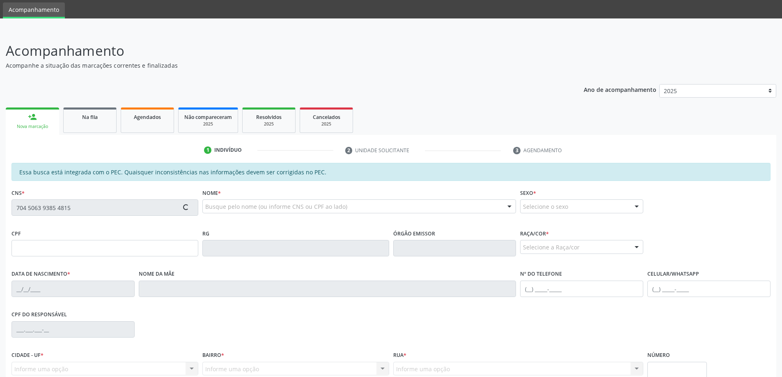  What do you see at coordinates (414, 234) in the screenshot?
I see `label: Órgão emissor` at bounding box center [414, 234].